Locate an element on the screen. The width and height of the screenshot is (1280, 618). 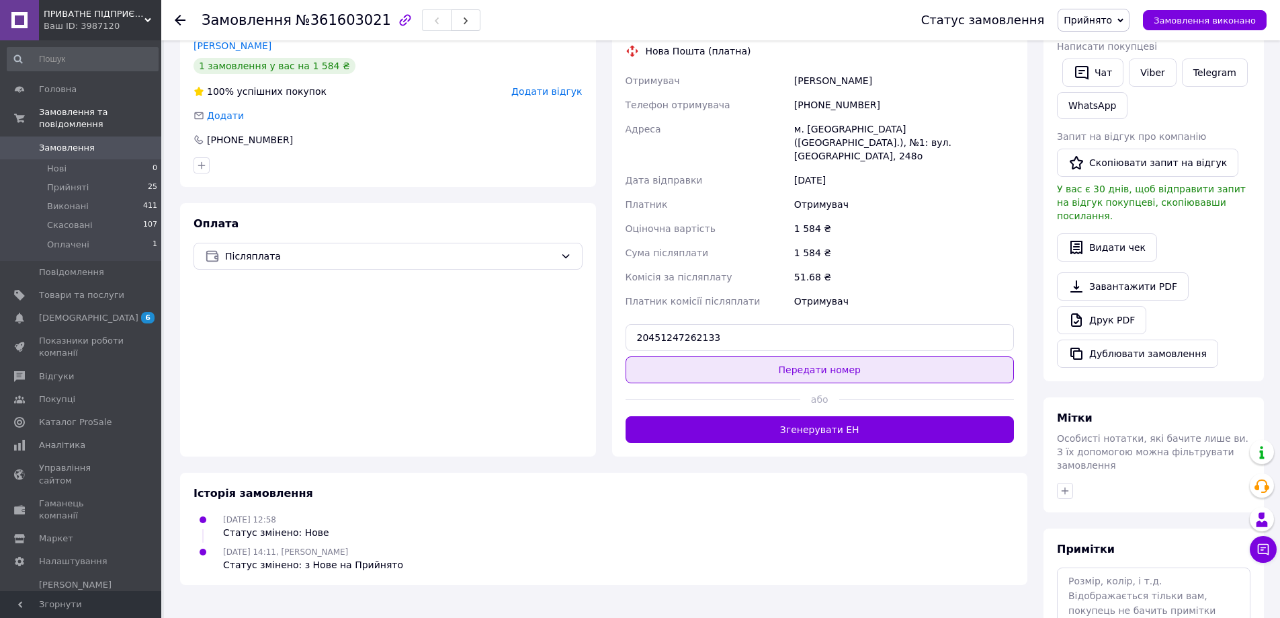
div: Статус замовлення is located at coordinates (983, 20).